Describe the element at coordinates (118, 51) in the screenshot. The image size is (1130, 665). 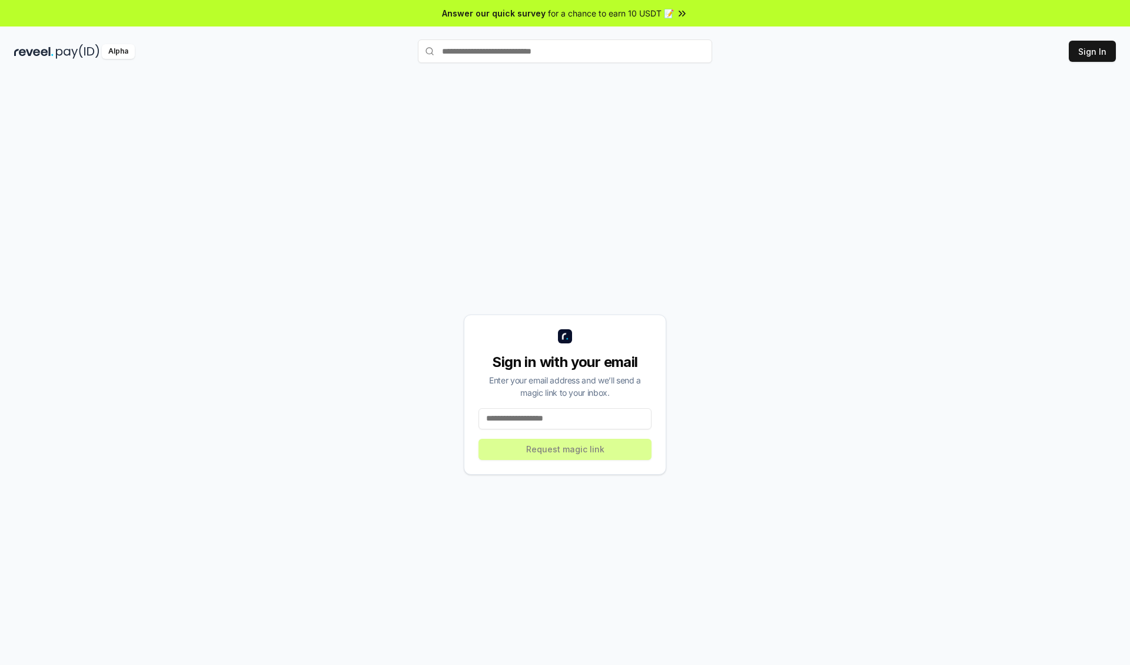
I see `div: Alpha` at that location.